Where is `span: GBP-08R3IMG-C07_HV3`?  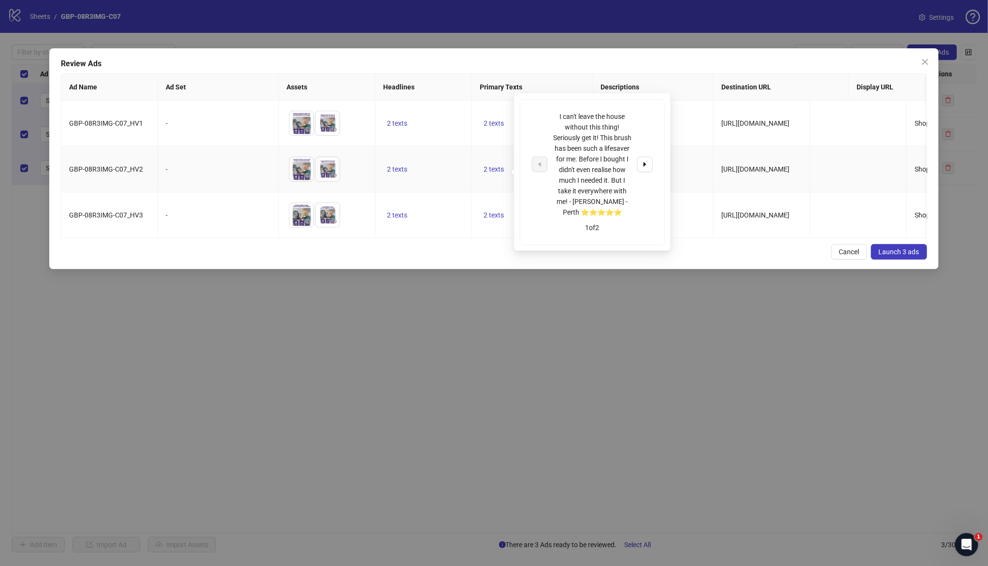
span: GBP-08R3IMG-C07_HV3 is located at coordinates (106, 215).